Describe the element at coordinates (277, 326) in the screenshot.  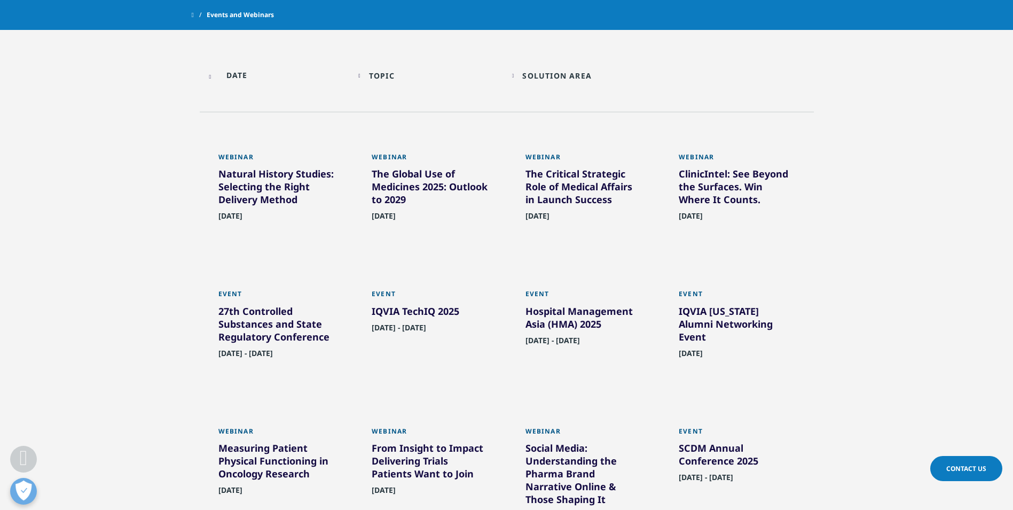
I see `div: 27th Controlled Substances and State Regulatory Conference` at that location.